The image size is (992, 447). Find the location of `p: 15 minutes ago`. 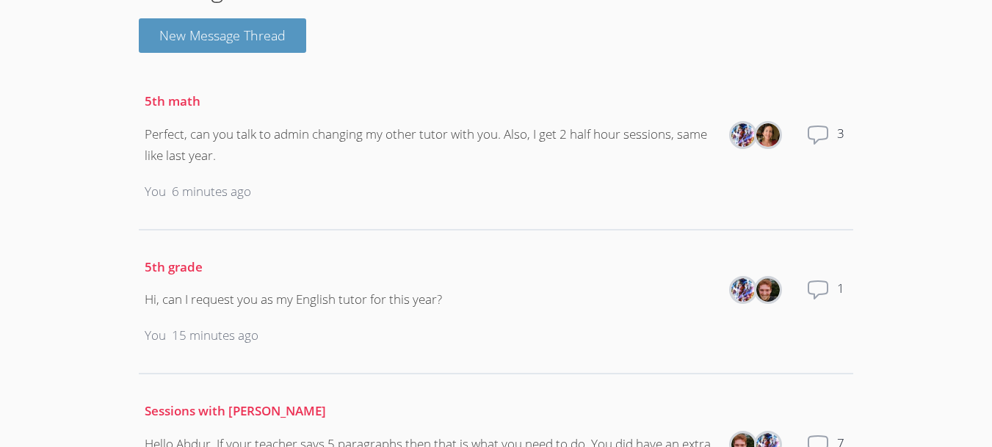

p: 15 minutes ago is located at coordinates (215, 336).